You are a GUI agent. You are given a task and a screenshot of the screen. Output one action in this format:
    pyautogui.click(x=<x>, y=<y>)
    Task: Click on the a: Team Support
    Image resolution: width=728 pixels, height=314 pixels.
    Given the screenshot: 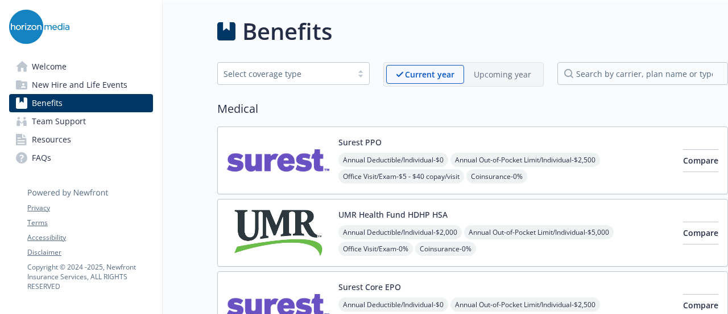 What is the action you would take?
    pyautogui.click(x=81, y=121)
    